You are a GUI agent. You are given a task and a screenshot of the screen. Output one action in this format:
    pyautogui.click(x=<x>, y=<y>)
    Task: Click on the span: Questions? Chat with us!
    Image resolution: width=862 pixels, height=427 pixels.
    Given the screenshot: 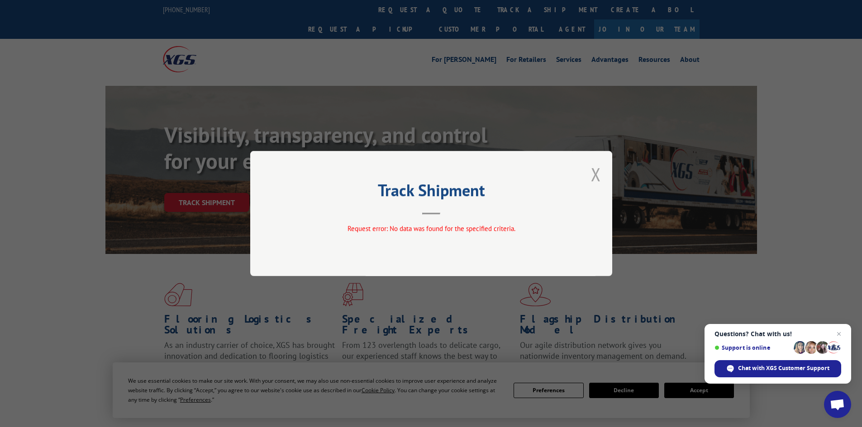 What is the action you would take?
    pyautogui.click(x=777, y=334)
    